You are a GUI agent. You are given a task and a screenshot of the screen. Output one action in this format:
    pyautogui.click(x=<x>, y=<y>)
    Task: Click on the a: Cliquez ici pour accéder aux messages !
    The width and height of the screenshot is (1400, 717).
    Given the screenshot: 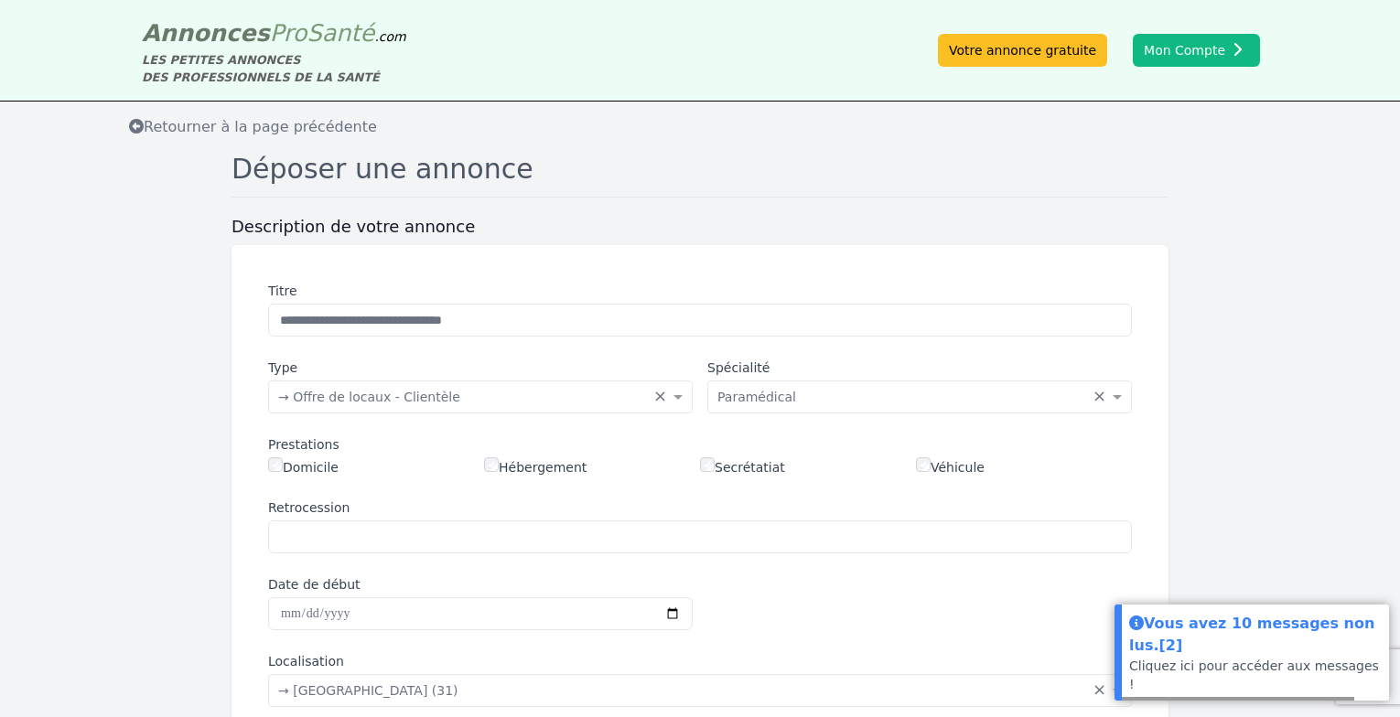 What is the action you would take?
    pyautogui.click(x=1254, y=675)
    